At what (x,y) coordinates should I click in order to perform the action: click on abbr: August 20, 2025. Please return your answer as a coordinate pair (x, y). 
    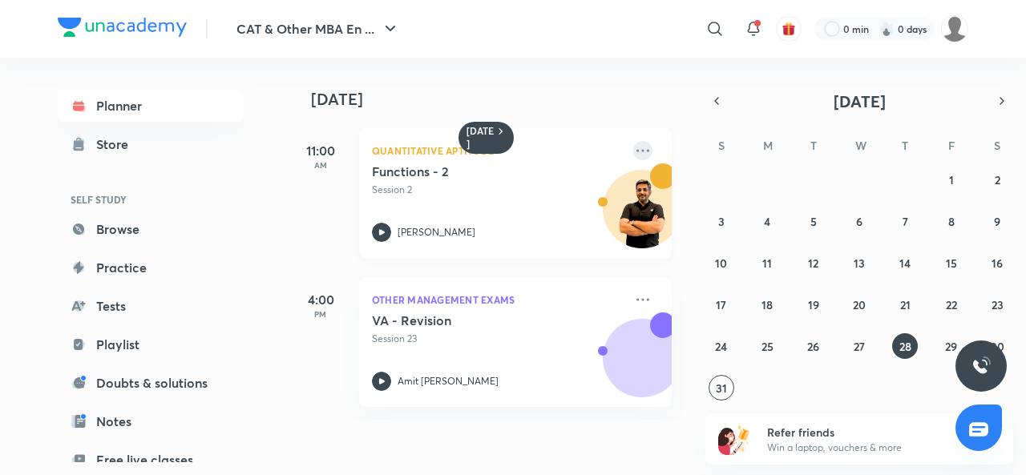
    Looking at the image, I should click on (859, 305).